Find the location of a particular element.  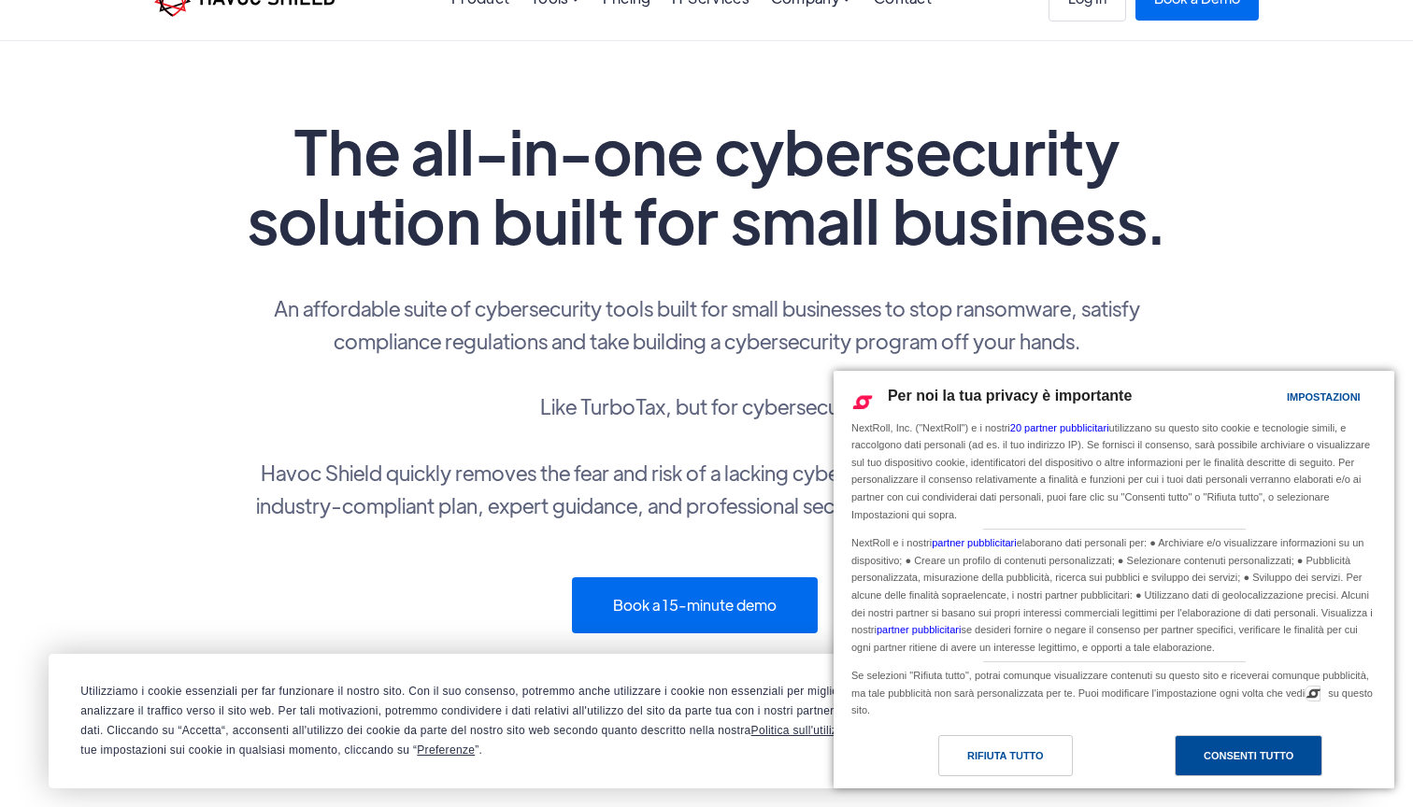

h1: The all-in-one cybersecurity solution built for small business. is located at coordinates (706, 185).